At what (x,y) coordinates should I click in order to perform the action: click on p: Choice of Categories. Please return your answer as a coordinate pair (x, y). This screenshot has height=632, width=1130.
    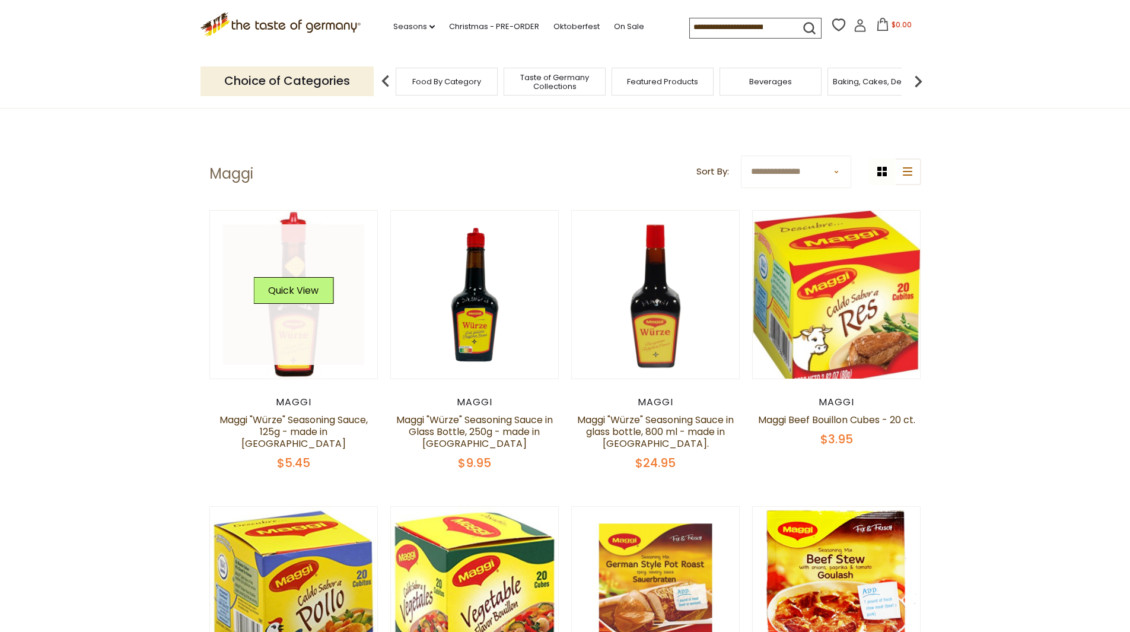
    Looking at the image, I should click on (287, 81).